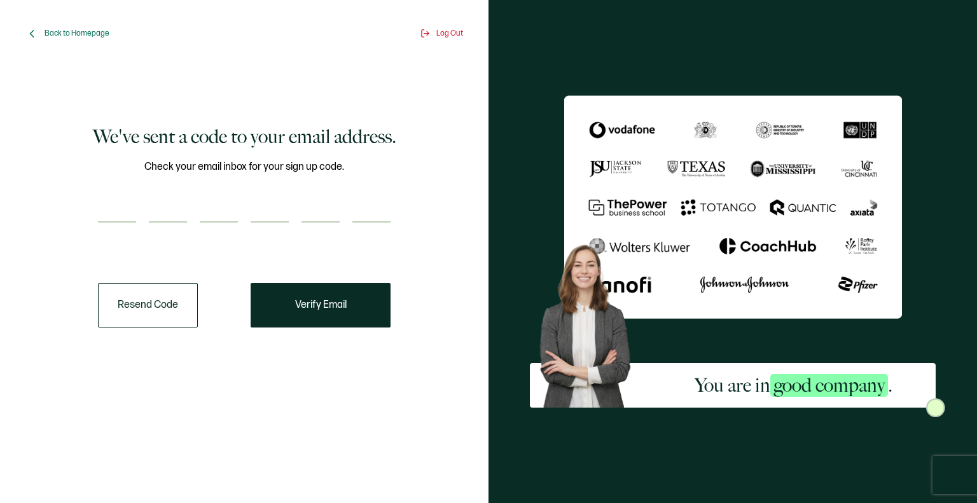  I want to click on span: Back to Homepage, so click(77, 33).